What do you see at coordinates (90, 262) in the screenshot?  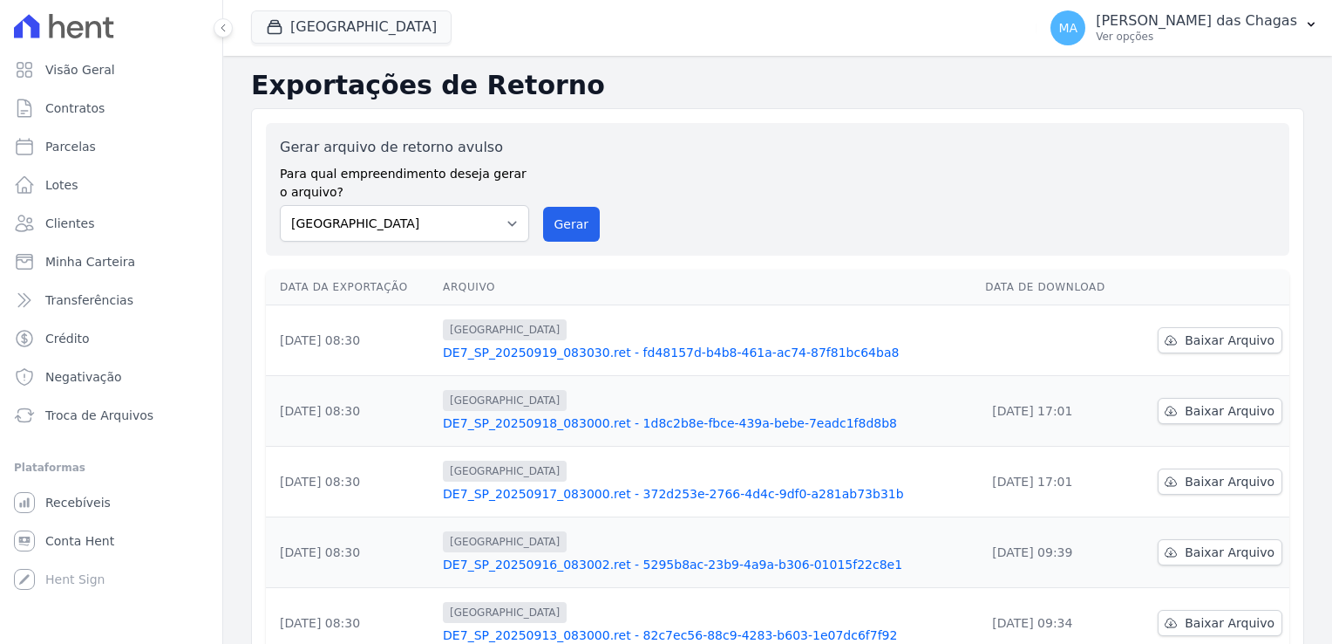 I see `span: Minha Carteira` at bounding box center [90, 262].